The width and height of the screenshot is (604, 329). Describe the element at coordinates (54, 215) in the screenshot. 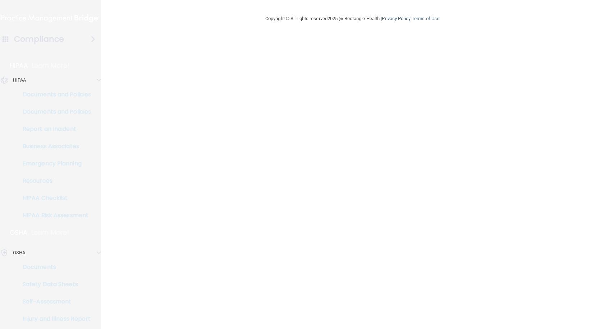

I see `p: HIPAA Risk Assessment` at that location.